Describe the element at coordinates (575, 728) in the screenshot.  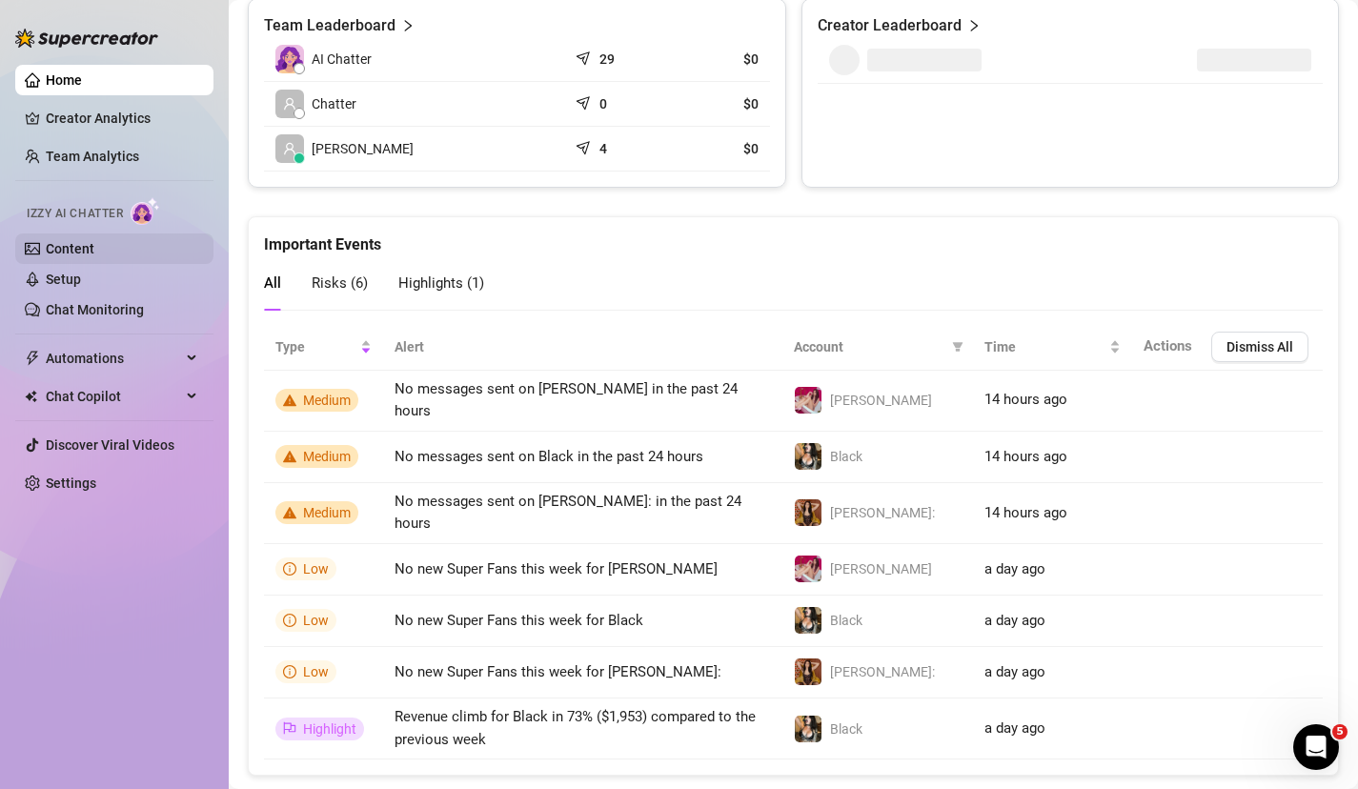
I see `span: Revenue climb for Black in 73% ($1,953) compared to the previous week` at that location.